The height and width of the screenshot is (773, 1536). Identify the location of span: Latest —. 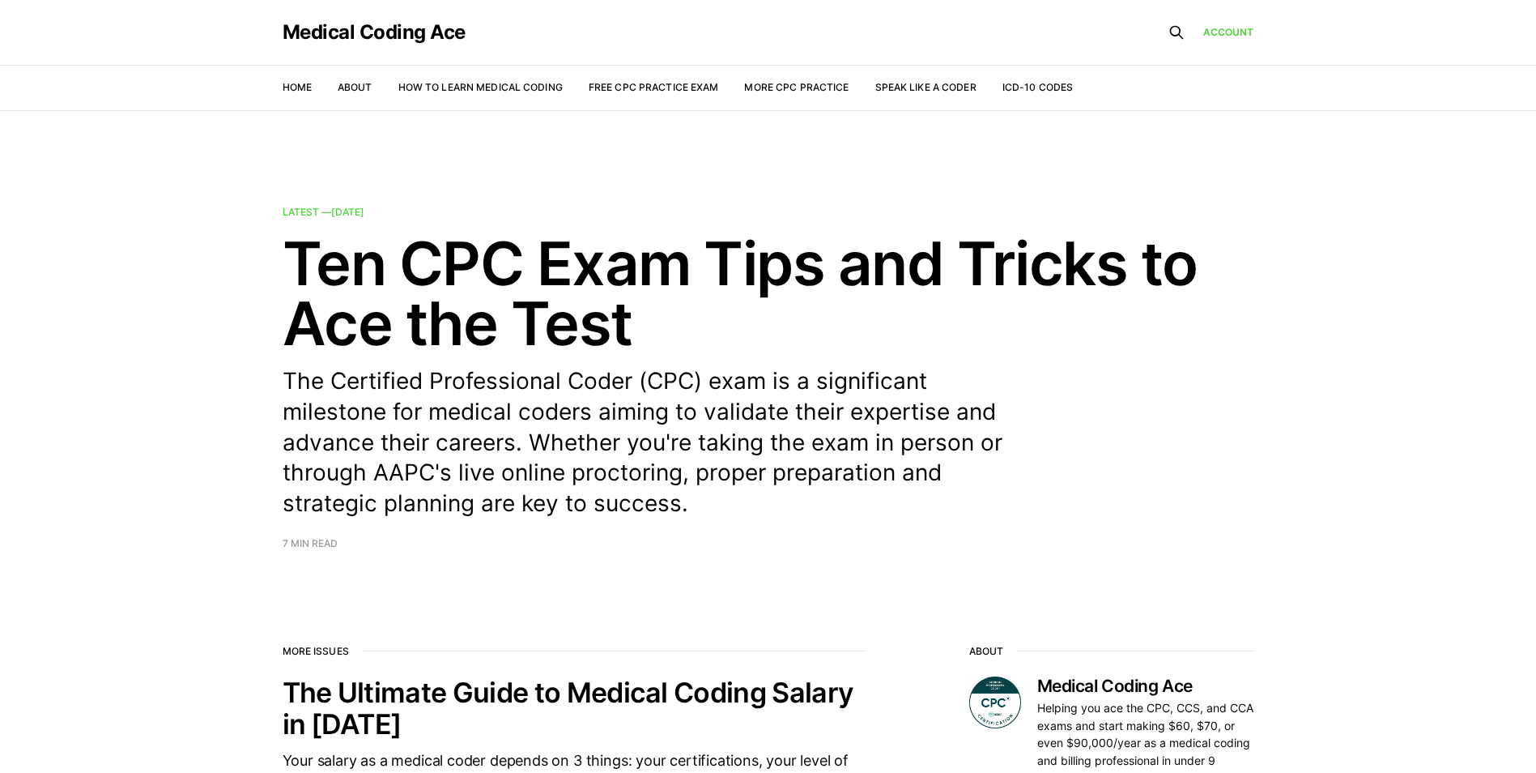
(323, 211).